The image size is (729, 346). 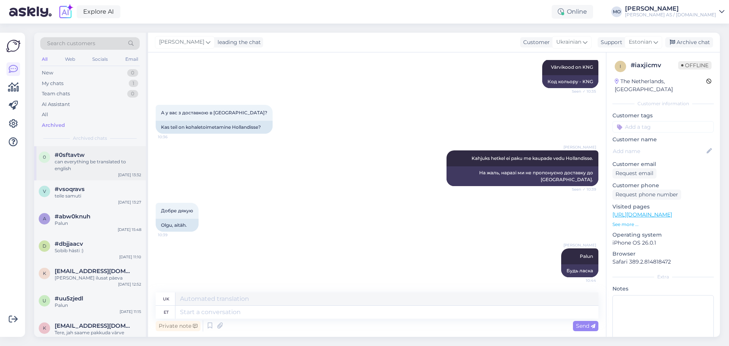 I want to click on div: Archive chat, so click(x=689, y=42).